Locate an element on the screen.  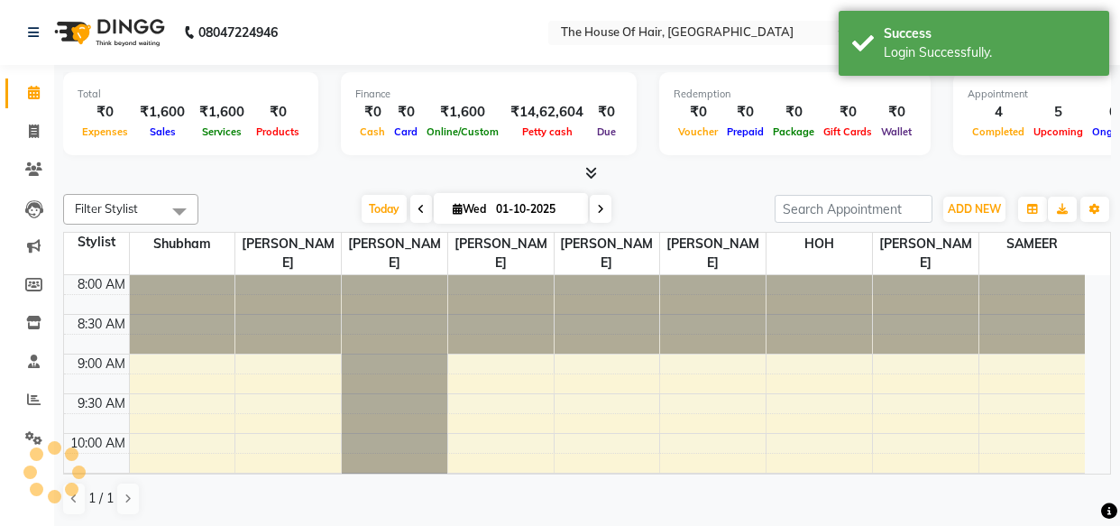
div: Redemption is located at coordinates (795, 94).